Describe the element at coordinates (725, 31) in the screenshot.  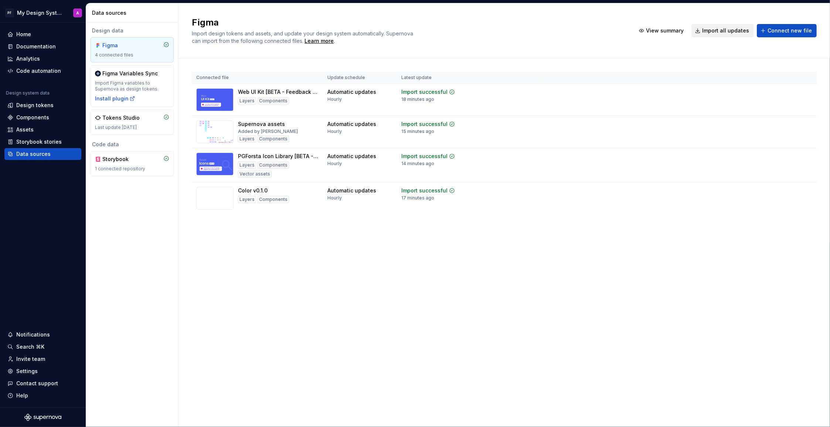
I see `span: Import all updates` at that location.